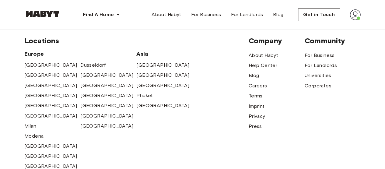  Describe the element at coordinates (93, 65) in the screenshot. I see `span: Dusseldorf` at that location.